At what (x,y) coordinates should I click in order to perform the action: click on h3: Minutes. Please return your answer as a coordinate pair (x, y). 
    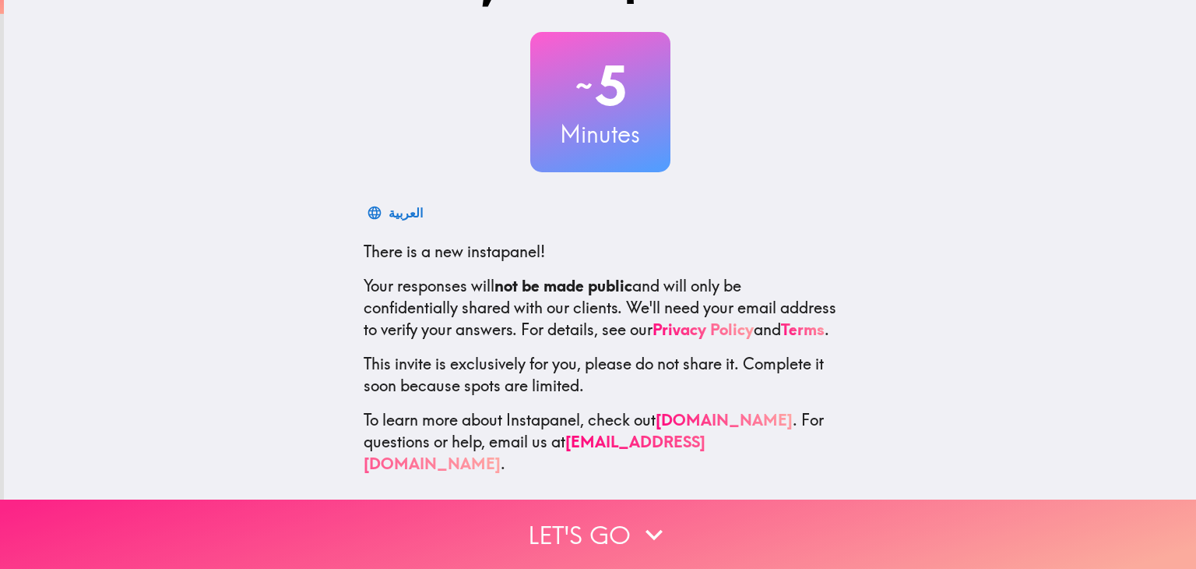
    Looking at the image, I should click on (600, 134).